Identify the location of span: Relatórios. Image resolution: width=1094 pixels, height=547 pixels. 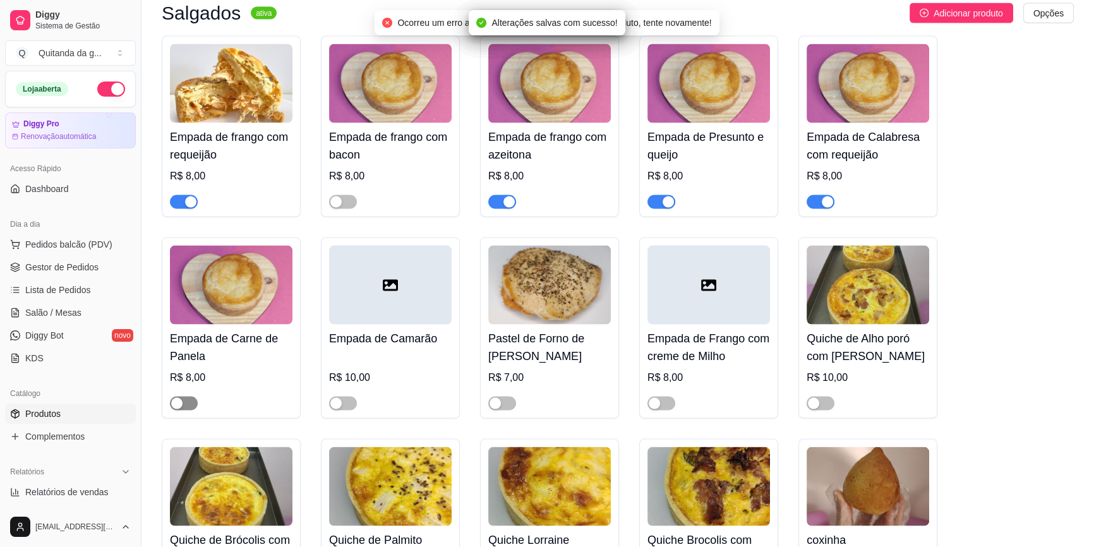
(27, 472).